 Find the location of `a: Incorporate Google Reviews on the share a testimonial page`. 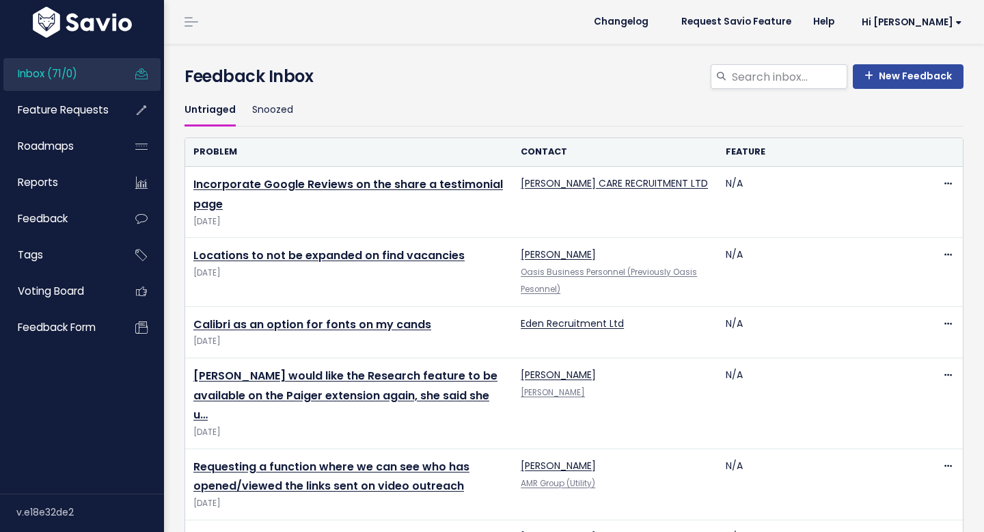

a: Incorporate Google Reviews on the share a testimonial page is located at coordinates (348, 194).